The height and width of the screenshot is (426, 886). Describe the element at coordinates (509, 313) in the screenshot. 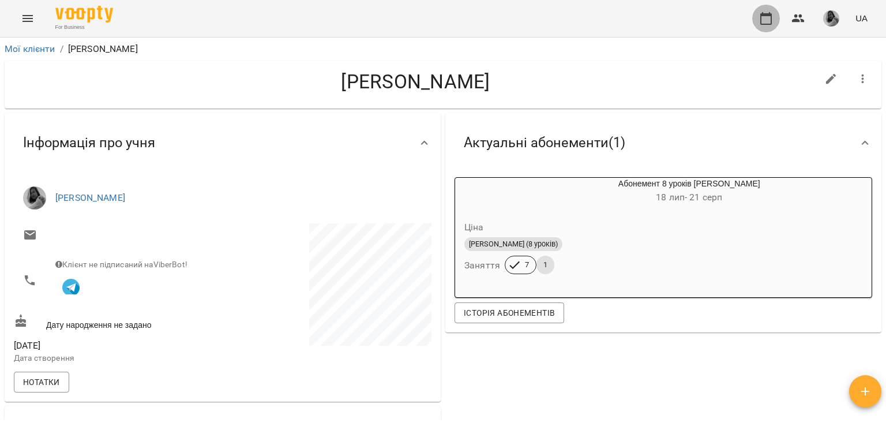

I see `span: Історія абонементів` at that location.